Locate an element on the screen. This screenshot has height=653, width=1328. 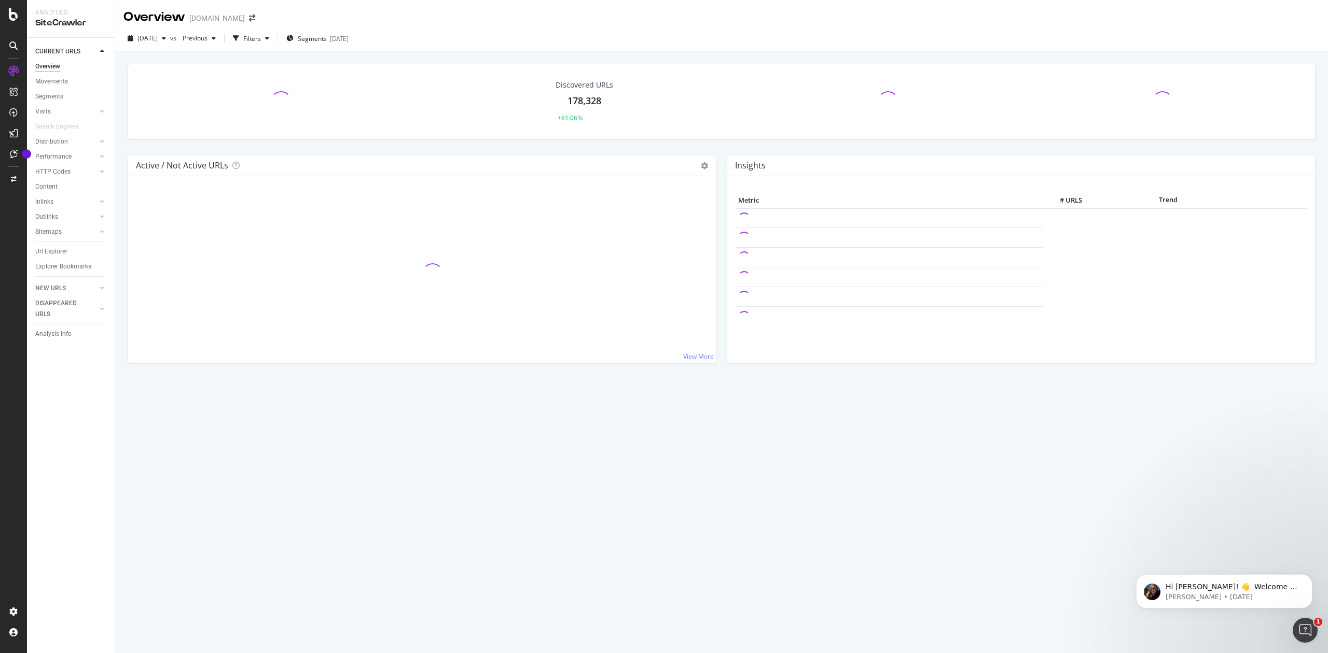
div: Tooltip anchor is located at coordinates (26, 154).